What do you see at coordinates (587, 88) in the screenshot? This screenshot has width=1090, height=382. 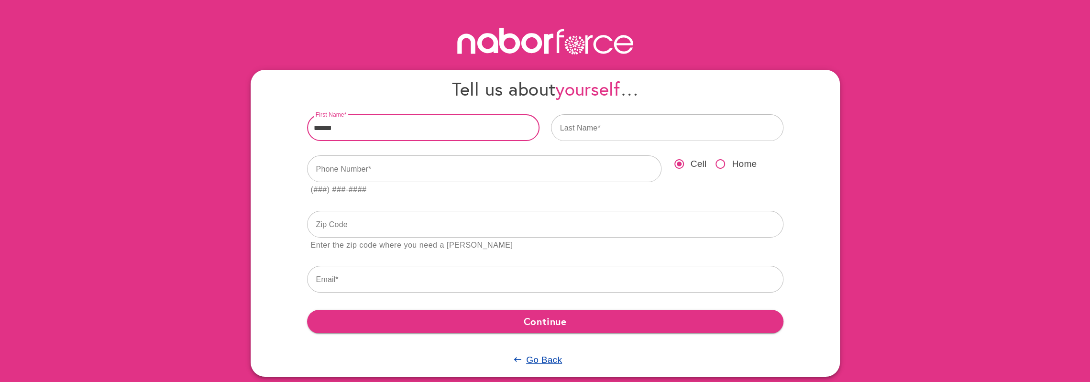 I see `span: yourself` at bounding box center [587, 88].